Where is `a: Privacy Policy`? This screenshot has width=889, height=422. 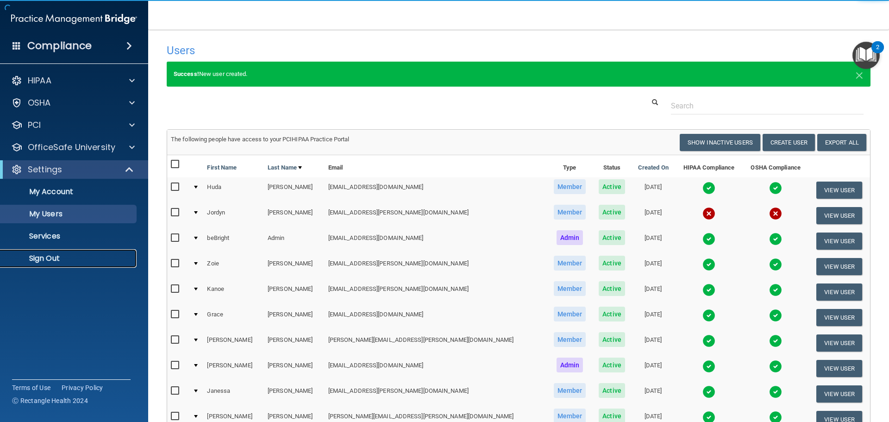 a: Privacy Policy is located at coordinates (82, 388).